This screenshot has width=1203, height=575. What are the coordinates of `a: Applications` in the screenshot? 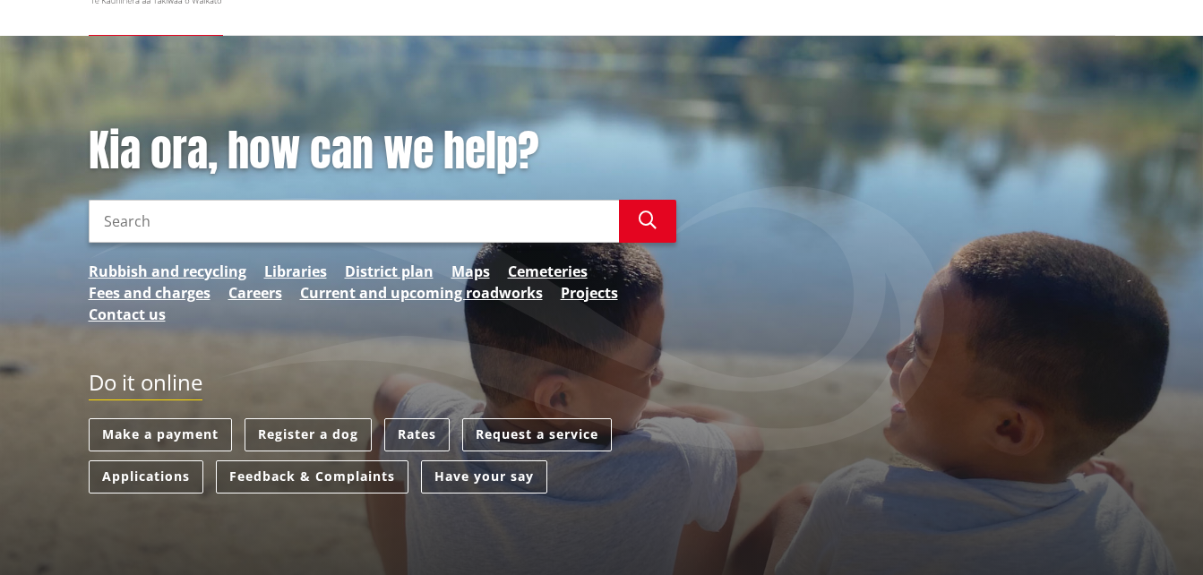 It's located at (146, 477).